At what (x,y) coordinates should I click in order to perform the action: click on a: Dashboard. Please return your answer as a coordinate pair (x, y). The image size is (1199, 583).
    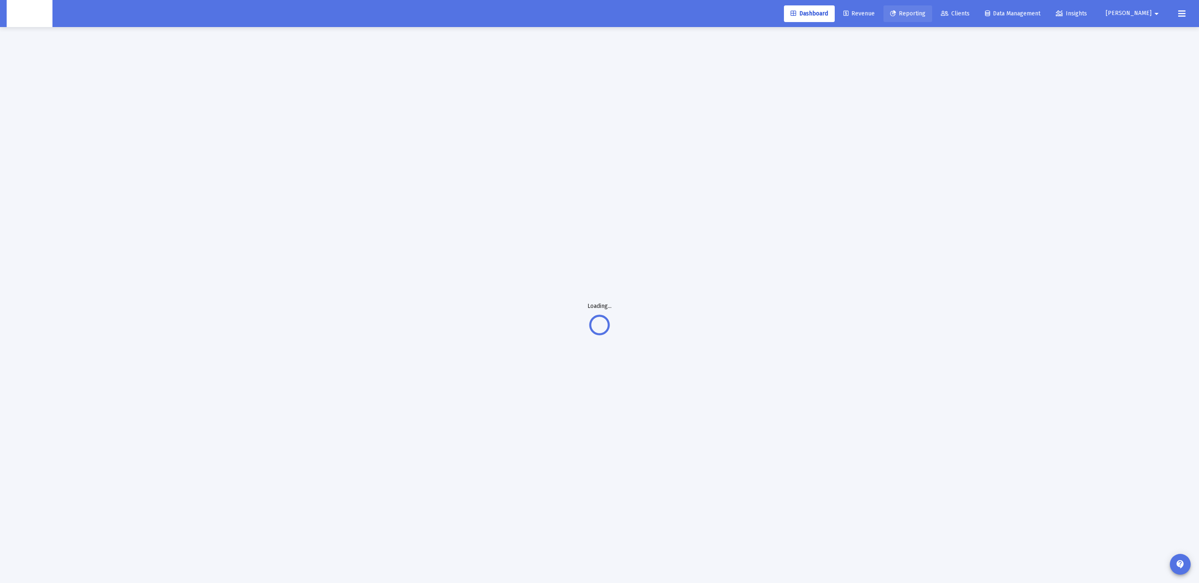
    Looking at the image, I should click on (810, 14).